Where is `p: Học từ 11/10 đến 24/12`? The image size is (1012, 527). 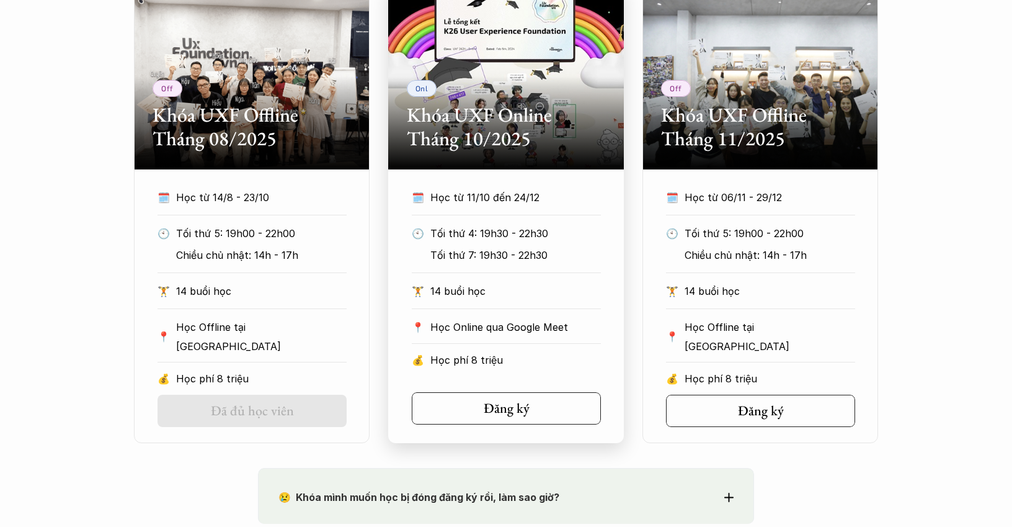 p: Học từ 11/10 đến 24/12 is located at coordinates (504, 197).